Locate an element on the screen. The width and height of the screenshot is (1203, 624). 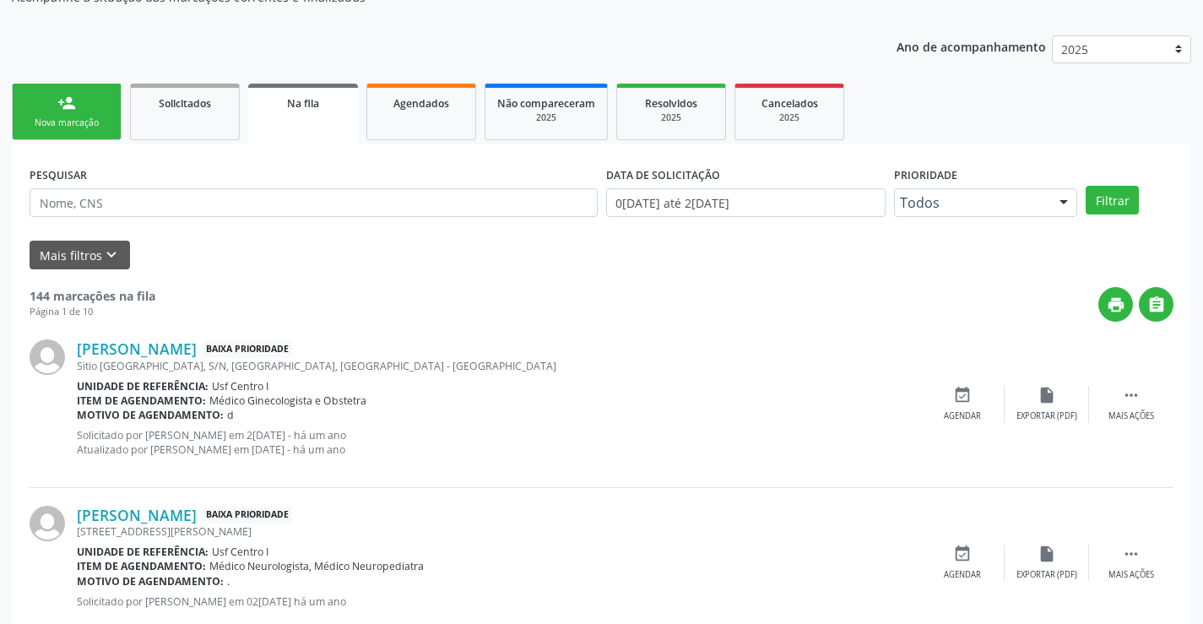
span: Médico Neurologista, Médico Neuropediatra is located at coordinates (317, 566).